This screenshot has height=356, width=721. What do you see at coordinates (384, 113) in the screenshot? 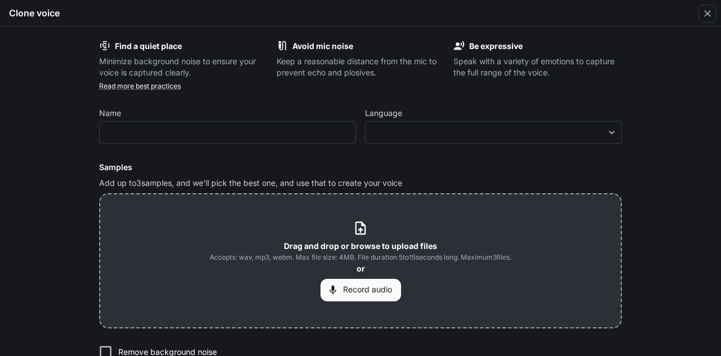
I see `p: Language` at bounding box center [384, 113].